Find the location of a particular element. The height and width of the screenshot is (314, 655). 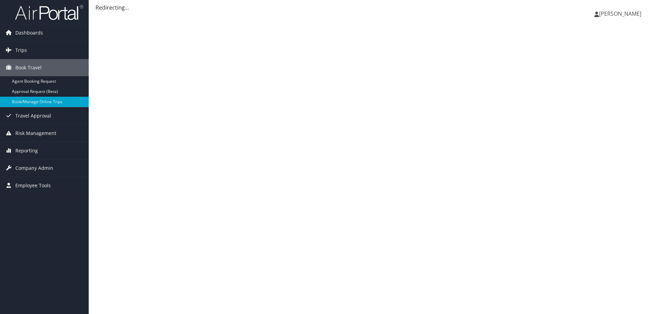

span: Book Travel is located at coordinates (28, 68).